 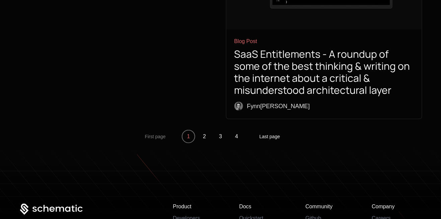 I want to click on h3: Product, so click(x=198, y=207).